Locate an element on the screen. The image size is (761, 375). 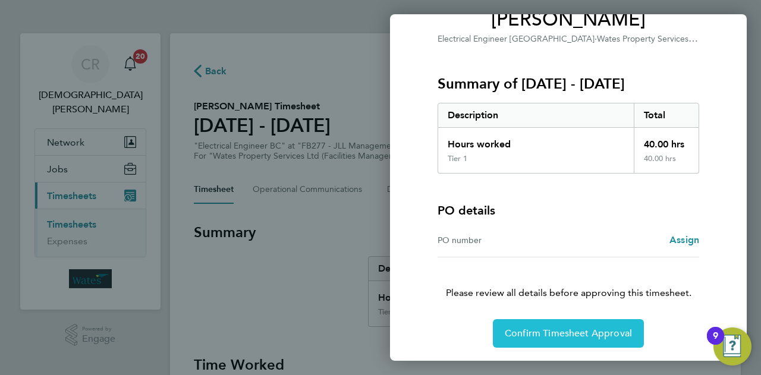
p: Please review all details before approving this timesheet. is located at coordinates (569, 279).